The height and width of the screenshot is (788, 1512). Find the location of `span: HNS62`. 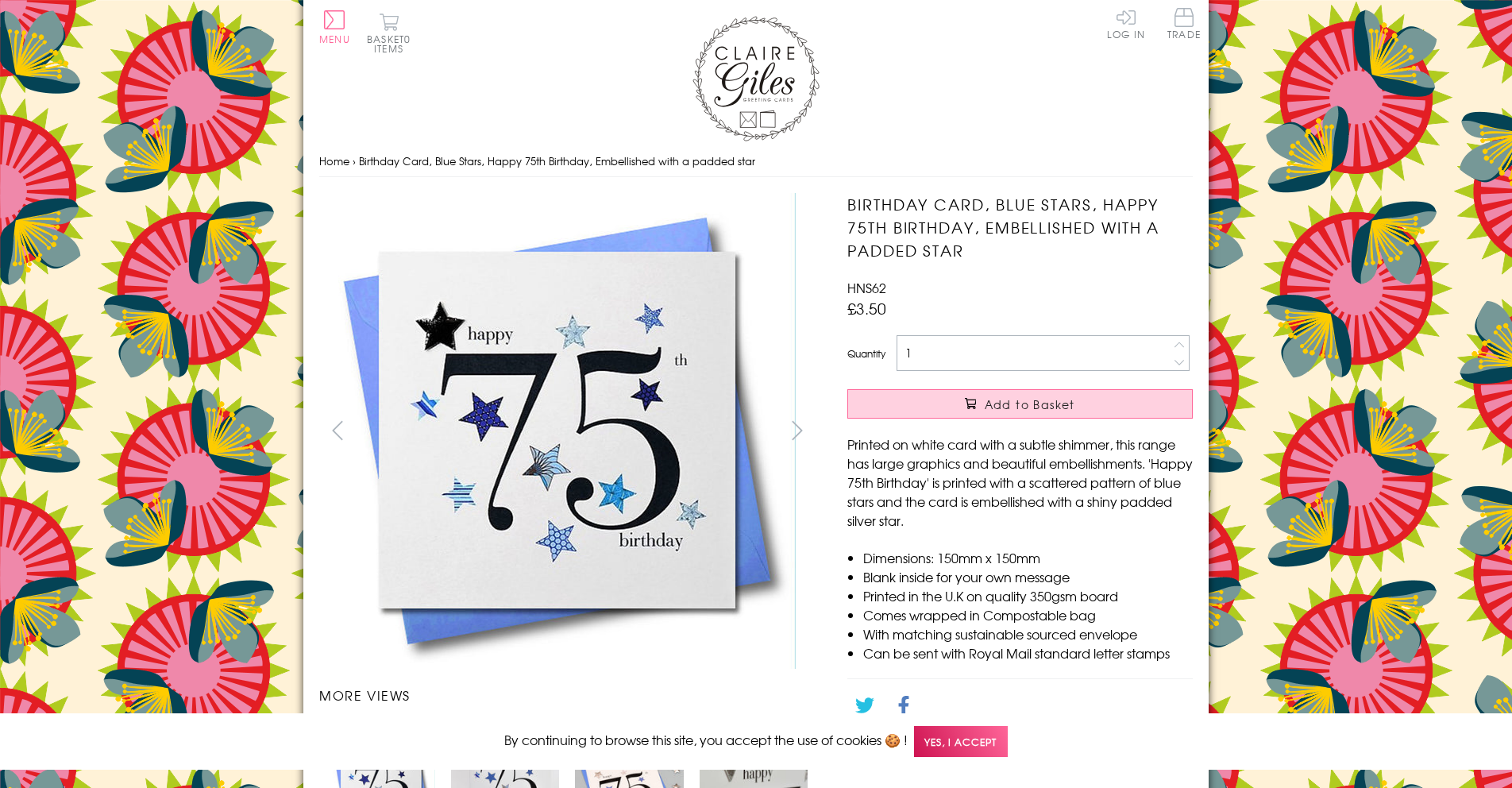

span: HNS62 is located at coordinates (867, 287).